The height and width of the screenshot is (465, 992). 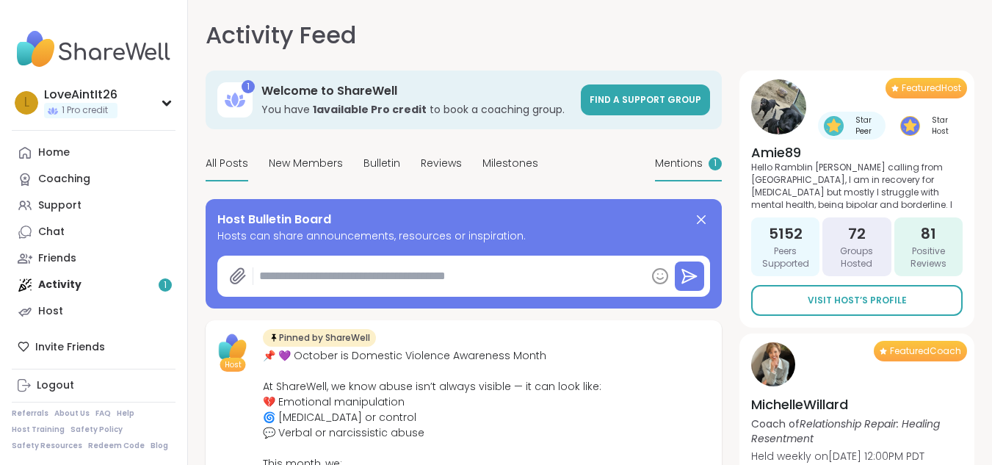 What do you see at coordinates (925, 351) in the screenshot?
I see `span: Featured Coach` at bounding box center [925, 351].